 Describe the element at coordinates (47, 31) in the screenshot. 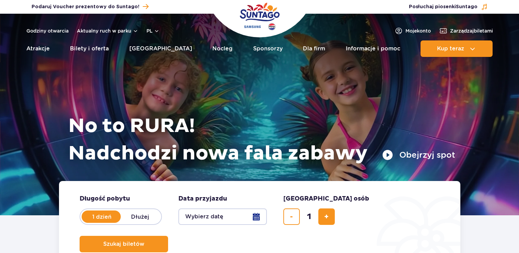

I see `a: Godziny otwarcia` at that location.